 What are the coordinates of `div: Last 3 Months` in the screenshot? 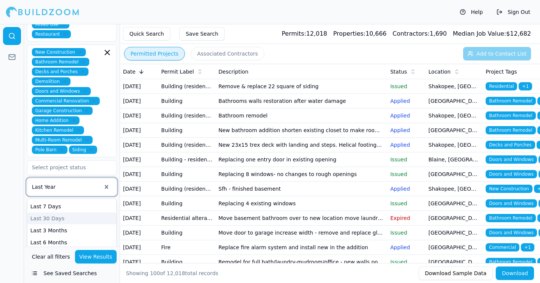 It's located at (72, 230).